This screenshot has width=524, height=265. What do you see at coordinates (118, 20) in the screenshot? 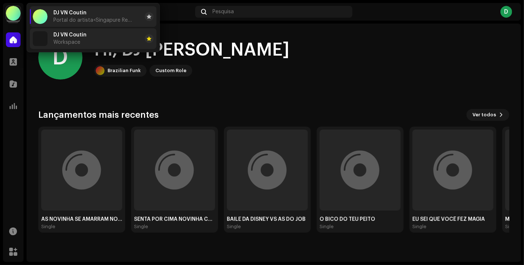
I see `span: <Singapure Records>` at bounding box center [118, 20].